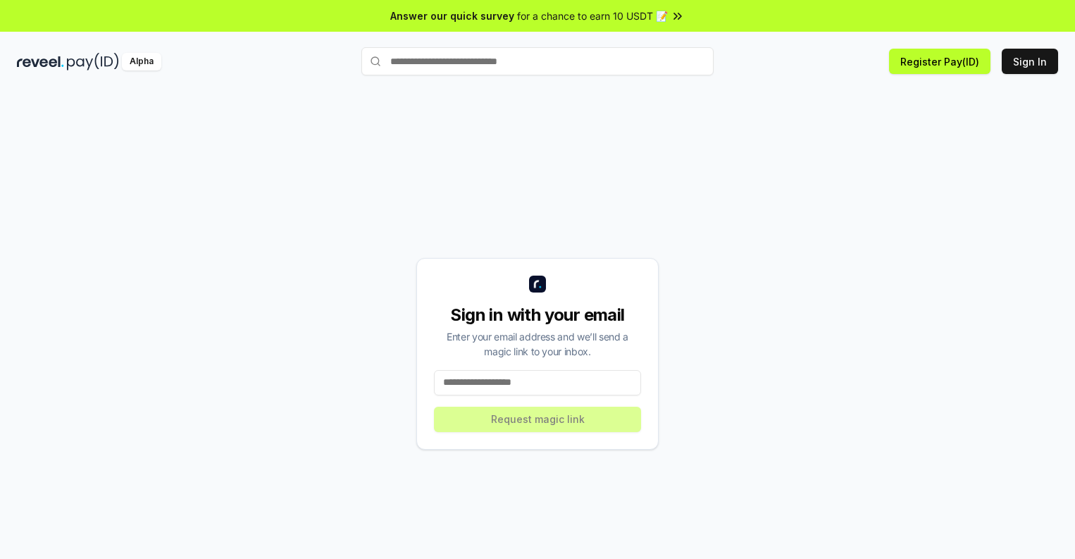 The height and width of the screenshot is (559, 1075). Describe the element at coordinates (537, 315) in the screenshot. I see `div: Sign in with your email` at that location.